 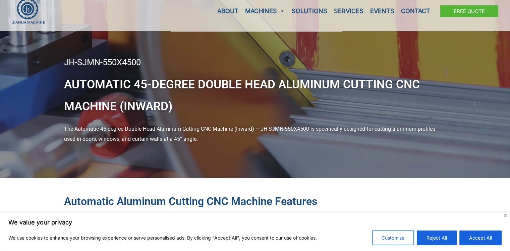 What do you see at coordinates (506, 215) in the screenshot?
I see `img: Close` at bounding box center [506, 215].